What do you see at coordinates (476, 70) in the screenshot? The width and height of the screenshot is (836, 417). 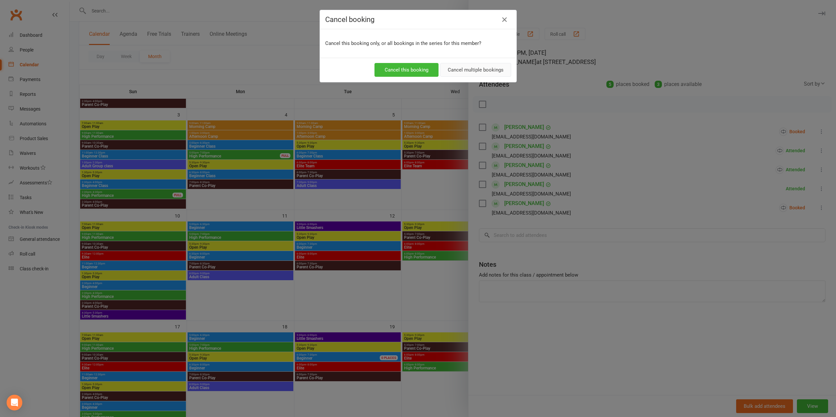 I see `button: Cancel multiple bookings` at bounding box center [476, 70].